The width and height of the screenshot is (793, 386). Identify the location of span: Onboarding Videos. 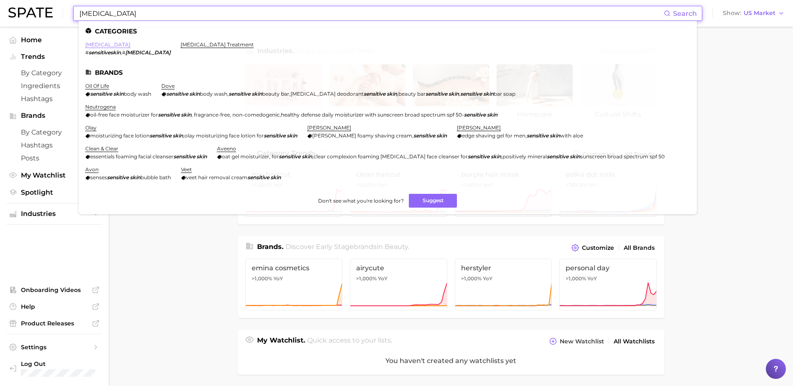
(54, 290).